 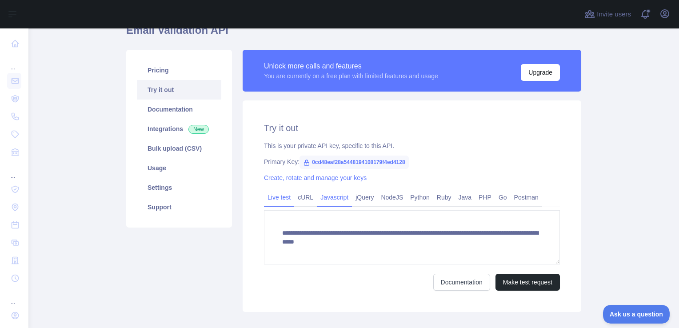 What do you see at coordinates (412, 162) in the screenshot?
I see `div: Primary Key:` at bounding box center [412, 162].